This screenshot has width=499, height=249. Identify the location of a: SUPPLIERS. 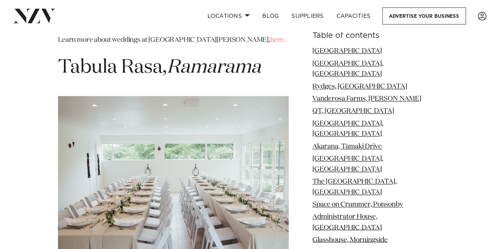
(307, 16).